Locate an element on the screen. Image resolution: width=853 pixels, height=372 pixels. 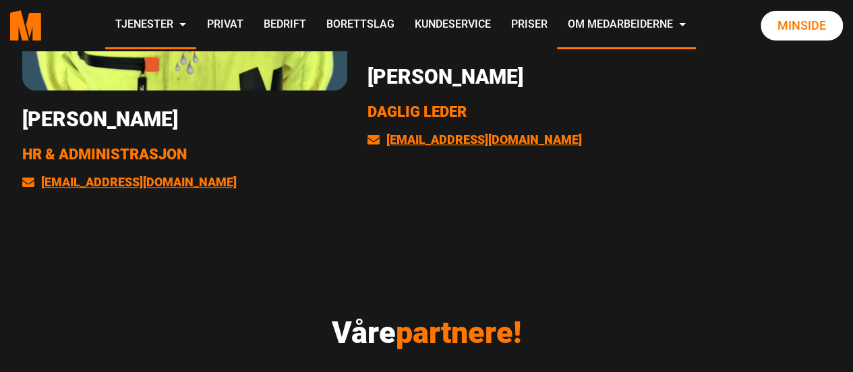
a: Minside is located at coordinates (802, 26).